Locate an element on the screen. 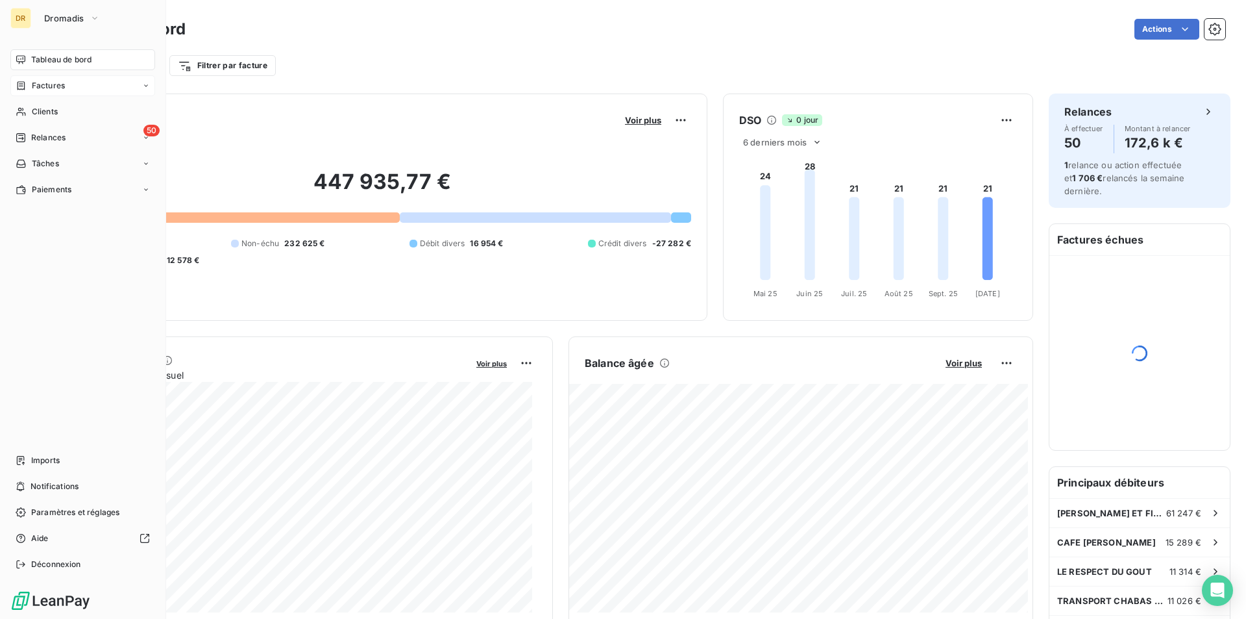  span: Paramètres et réglages is located at coordinates (75, 512).